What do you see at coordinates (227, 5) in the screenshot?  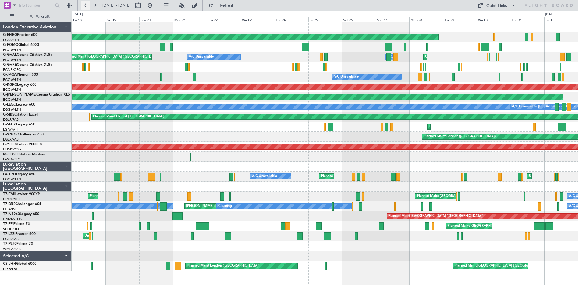 I see `span: Refresh` at bounding box center [227, 5].